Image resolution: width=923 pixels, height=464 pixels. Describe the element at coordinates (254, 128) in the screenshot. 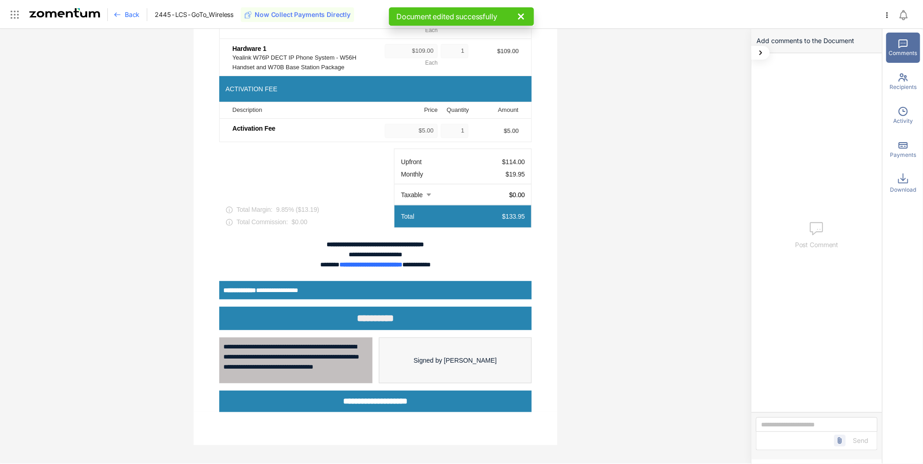

I see `span: Activation Fee` at that location.